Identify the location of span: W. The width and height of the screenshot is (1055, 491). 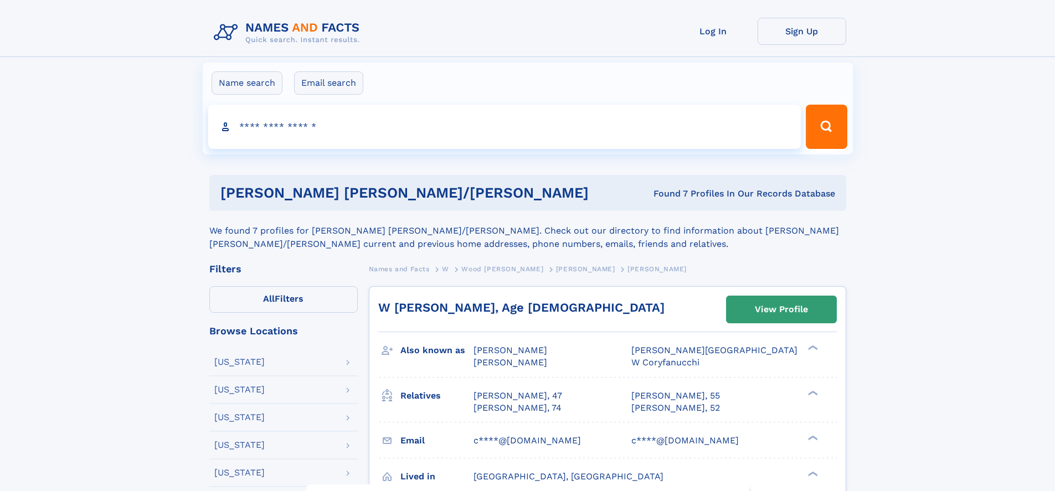
(445, 269).